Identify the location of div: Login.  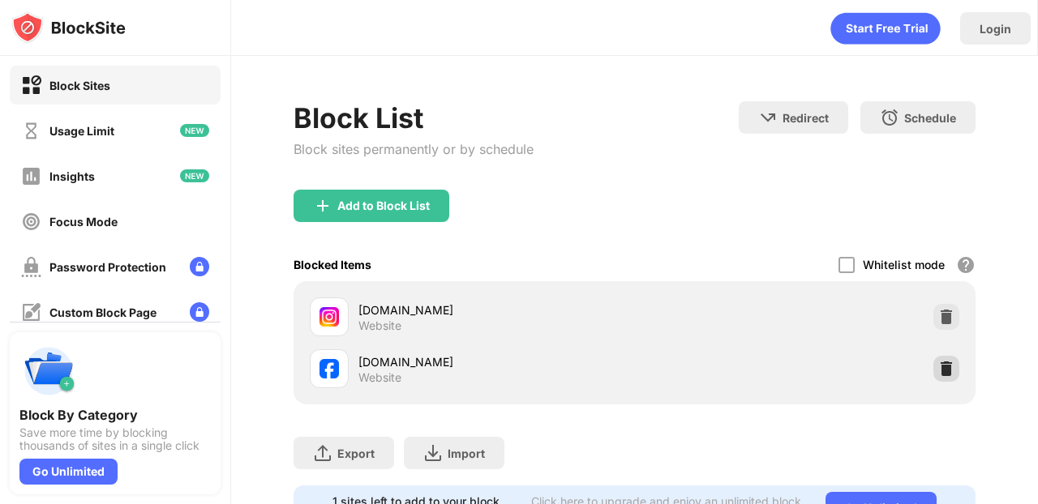
(995, 28).